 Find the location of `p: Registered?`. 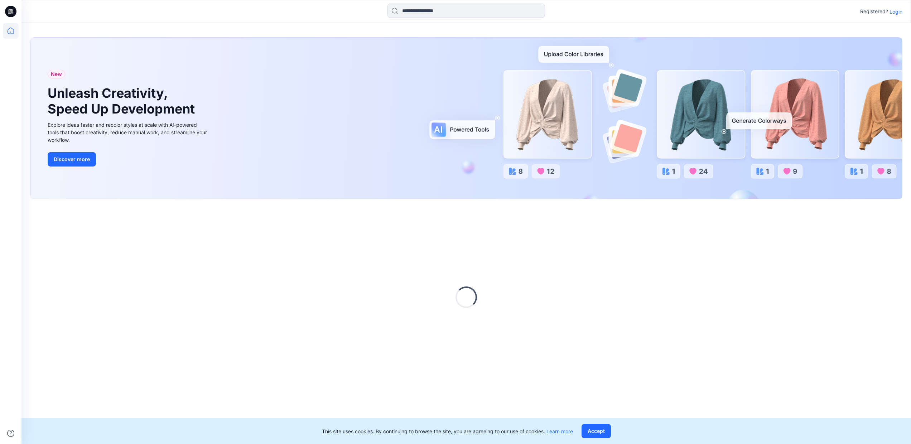

p: Registered? is located at coordinates (875, 11).